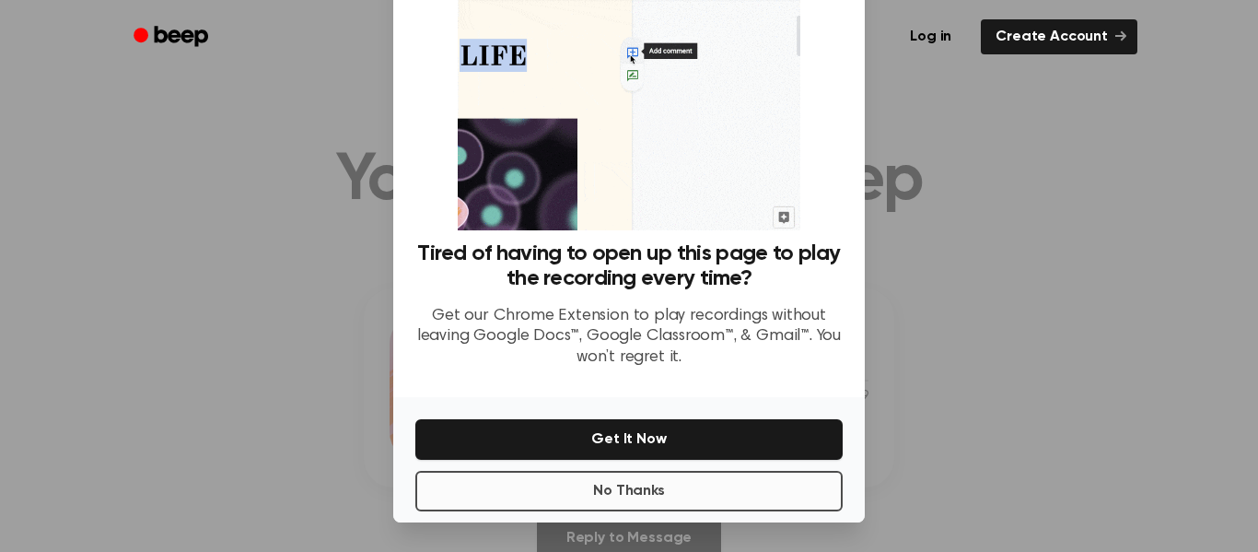  What do you see at coordinates (1059, 37) in the screenshot?
I see `a: Create Account` at bounding box center [1059, 37].